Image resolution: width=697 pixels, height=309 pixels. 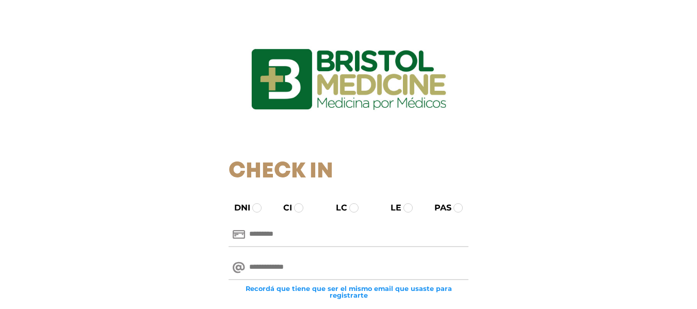 What do you see at coordinates (438, 208) in the screenshot?
I see `label: PAS` at bounding box center [438, 208].